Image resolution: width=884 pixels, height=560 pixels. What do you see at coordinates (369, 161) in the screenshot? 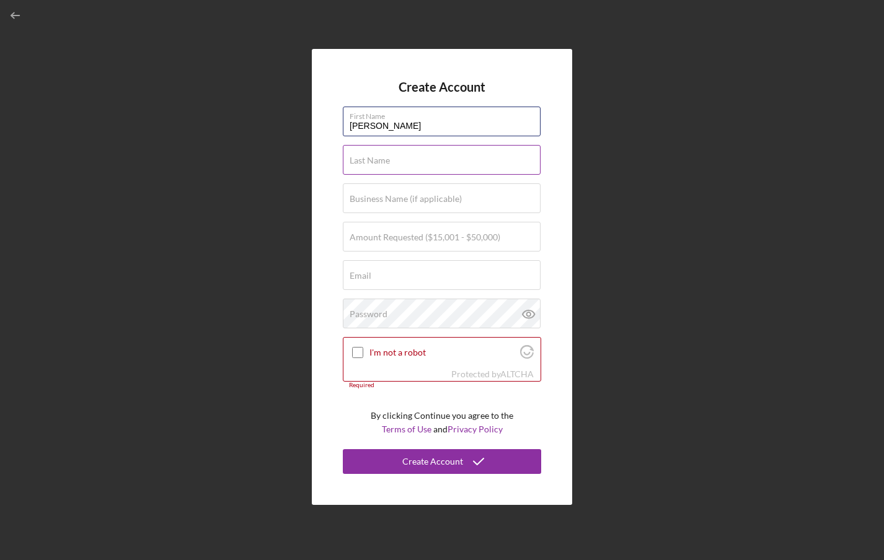
I see `label: Last Name` at bounding box center [369, 161].